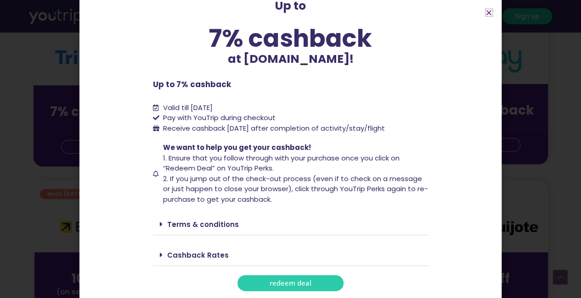 Image resolution: width=581 pixels, height=298 pixels. I want to click on span: 2. If you jump out of the check-out process (even if to check on a message or just happen to clos..., so click(295, 189).